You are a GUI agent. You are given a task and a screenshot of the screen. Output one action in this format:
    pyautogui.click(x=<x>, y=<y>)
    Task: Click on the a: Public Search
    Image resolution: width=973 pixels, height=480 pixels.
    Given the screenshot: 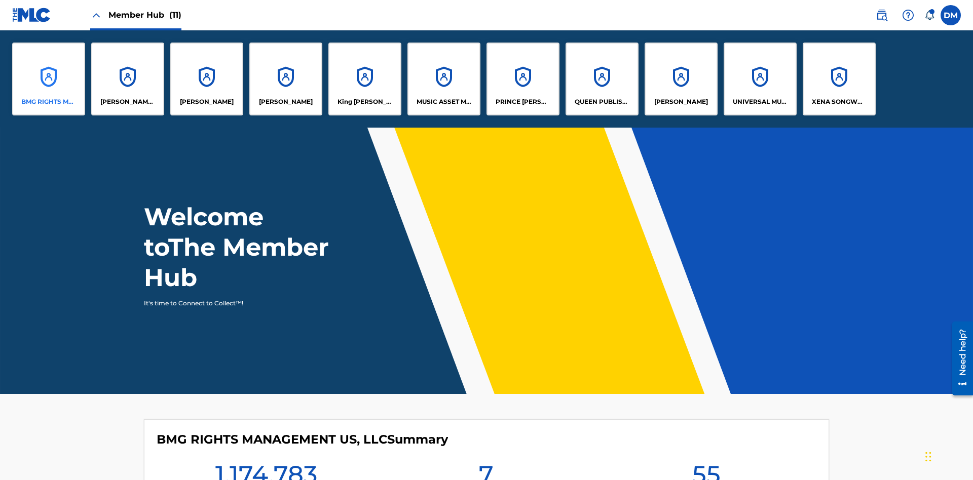 What is the action you would take?
    pyautogui.click(x=882, y=15)
    